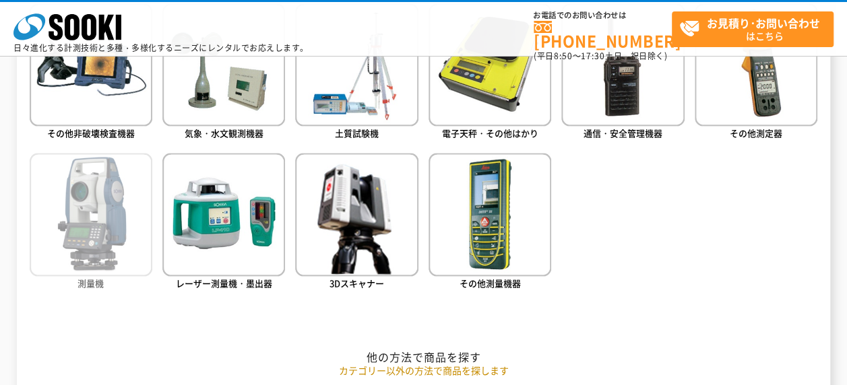 The height and width of the screenshot is (385, 847). What do you see at coordinates (756, 65) in the screenshot?
I see `img: その他測定器` at bounding box center [756, 65].